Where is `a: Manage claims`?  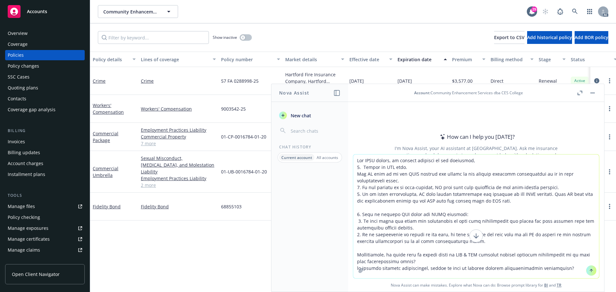 a: Manage claims is located at coordinates (45, 250).